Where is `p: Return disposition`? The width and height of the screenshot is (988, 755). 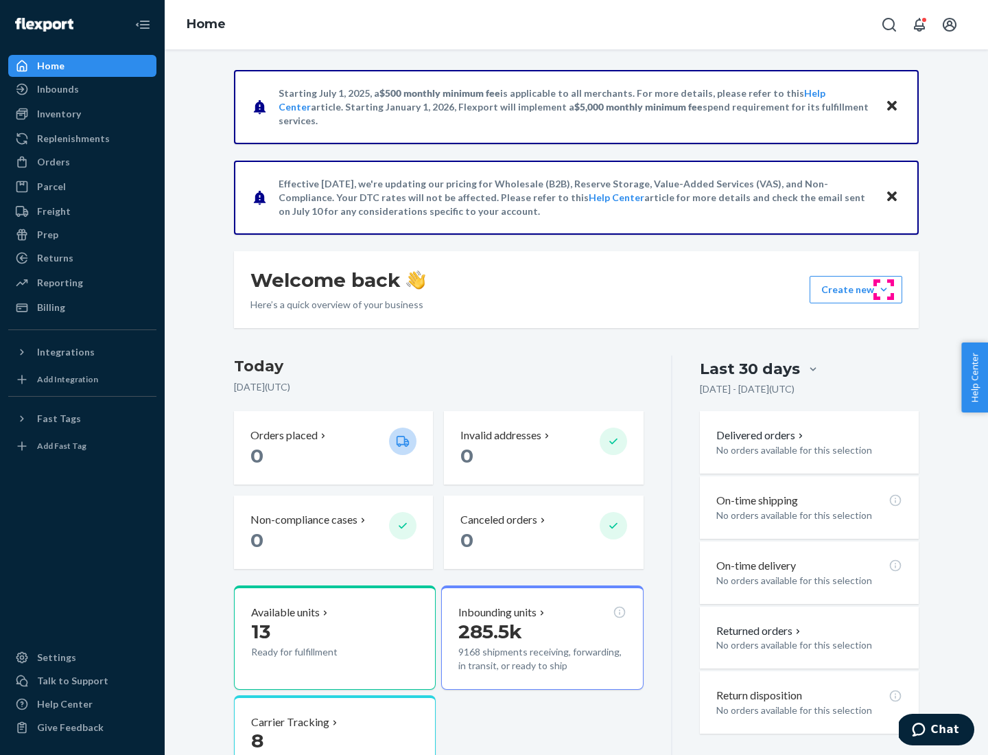
p: Return disposition is located at coordinates (759, 695).